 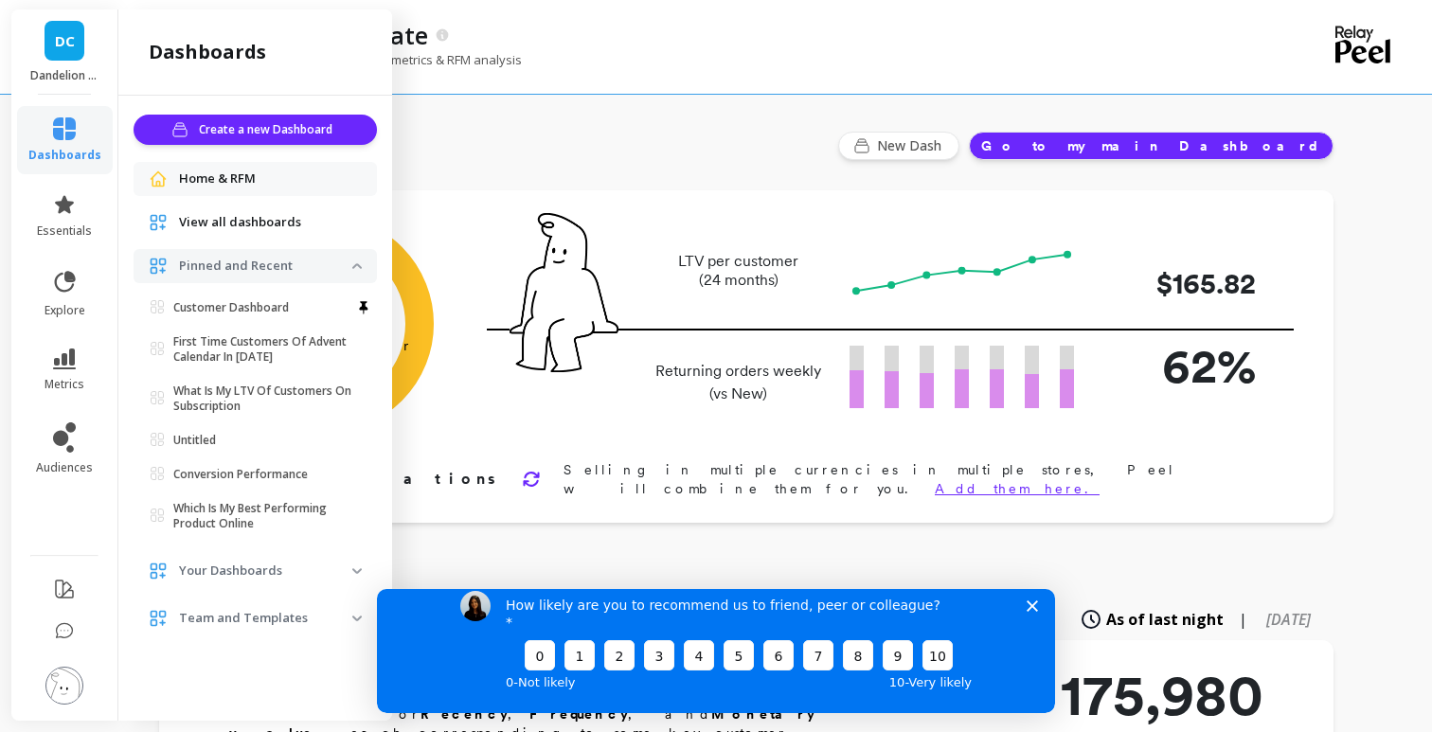 I want to click on b: Frequency, so click(x=579, y=714).